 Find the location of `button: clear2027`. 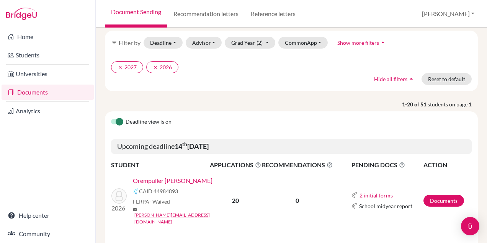

button: clear2027 is located at coordinates (127, 67).